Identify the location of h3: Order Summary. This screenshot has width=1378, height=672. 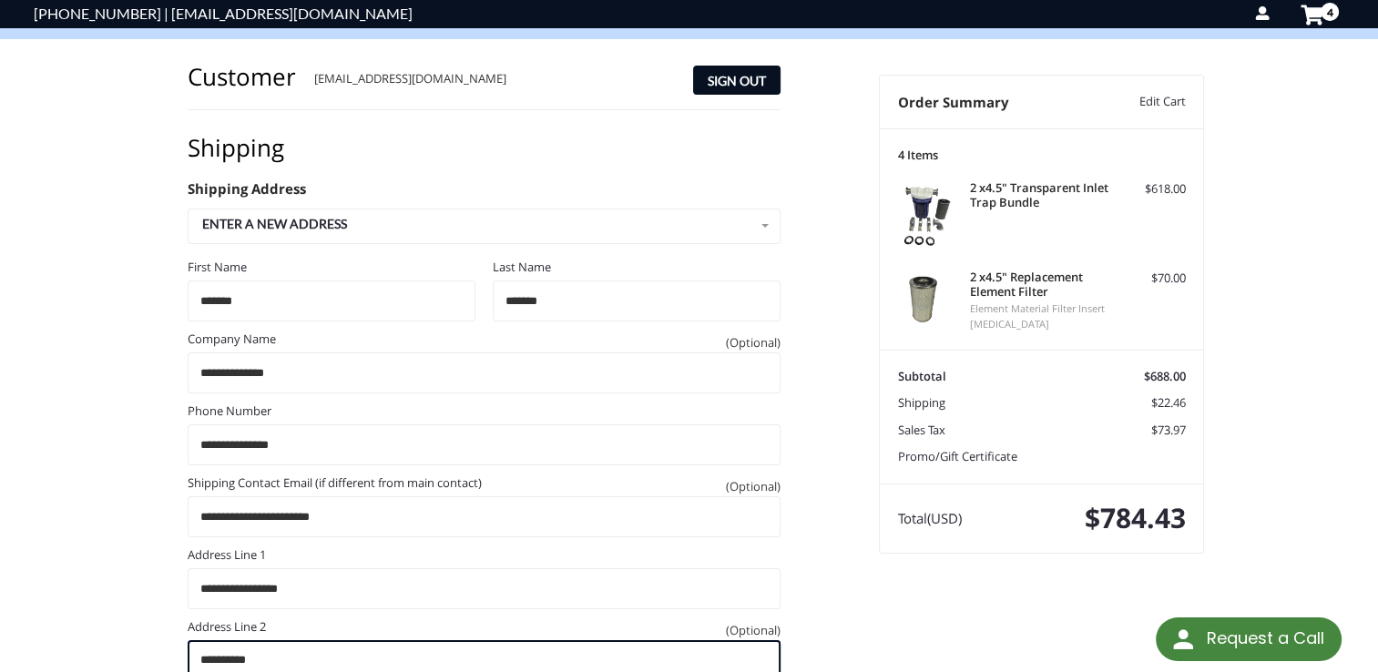
(999, 102).